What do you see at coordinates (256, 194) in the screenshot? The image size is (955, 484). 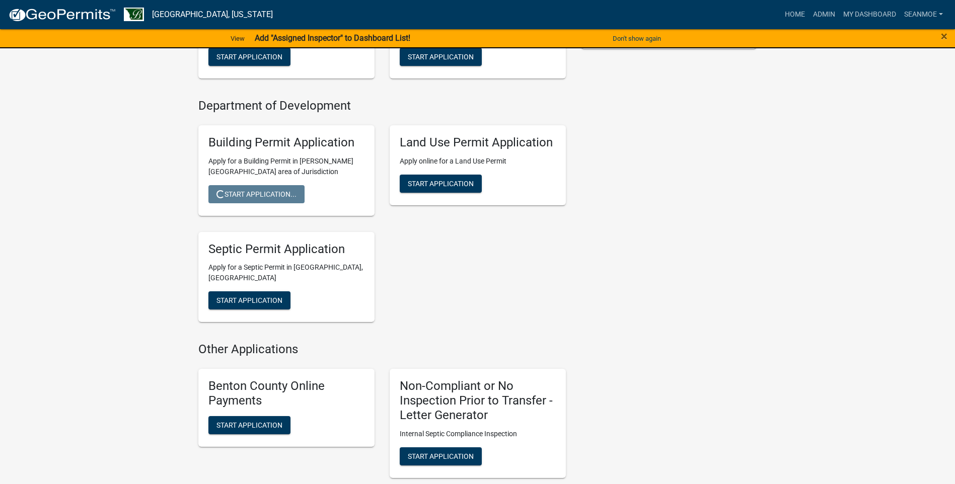 I see `button: Start Application...` at bounding box center [256, 194].